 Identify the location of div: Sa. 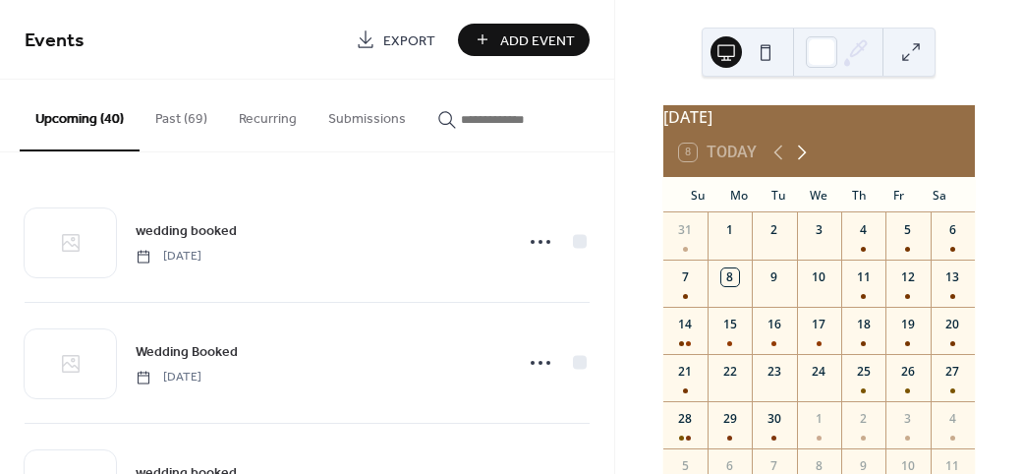
(939, 195).